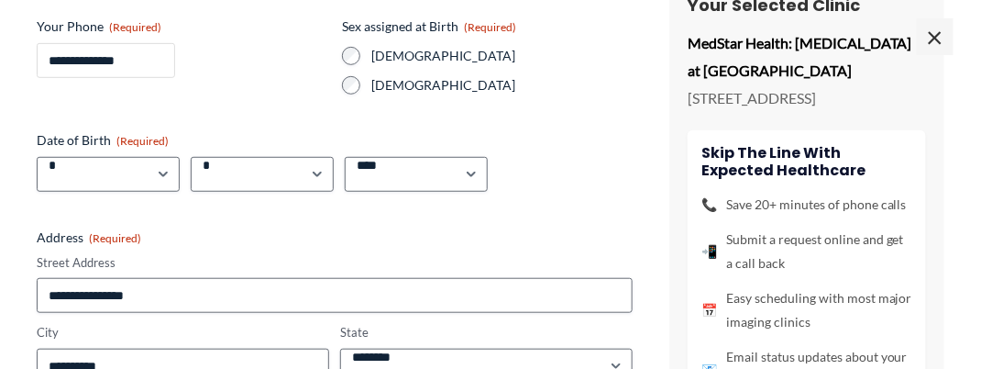 The width and height of the screenshot is (981, 369). I want to click on li: Save 20+ minutes of phone calls, so click(807, 204).